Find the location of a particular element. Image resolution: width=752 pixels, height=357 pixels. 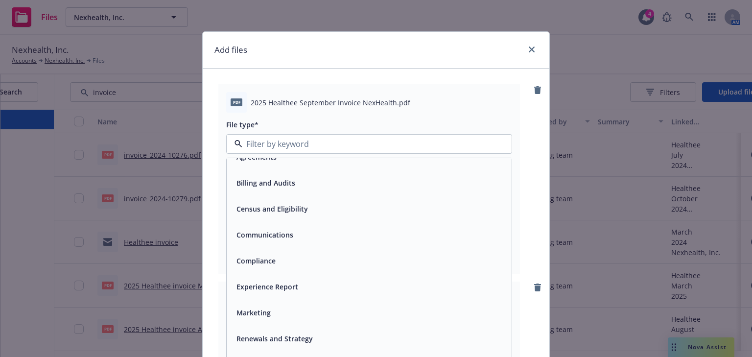

span: Experience Report is located at coordinates (267, 286).